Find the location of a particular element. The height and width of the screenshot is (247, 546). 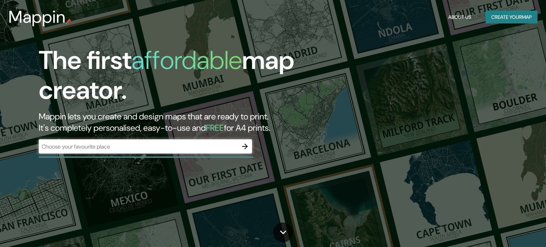

button: Create yourmap is located at coordinates (511, 17).